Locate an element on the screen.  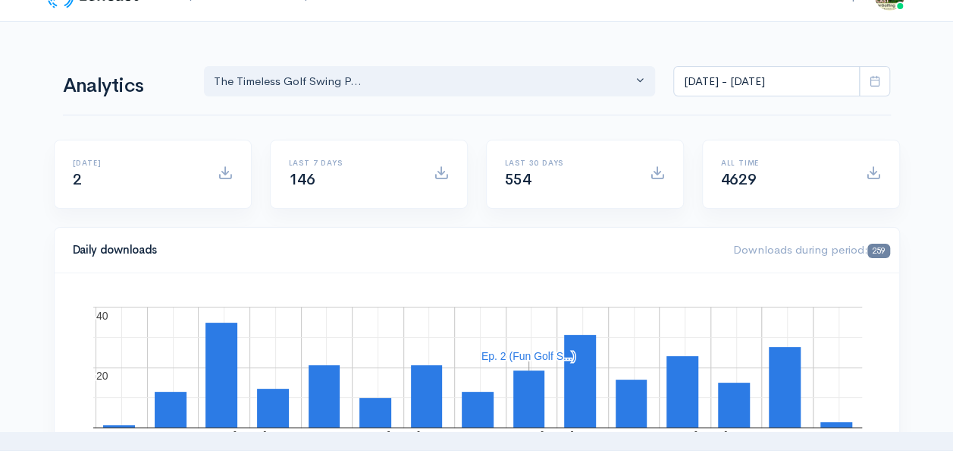
svg: A chart. is located at coordinates (477, 367).